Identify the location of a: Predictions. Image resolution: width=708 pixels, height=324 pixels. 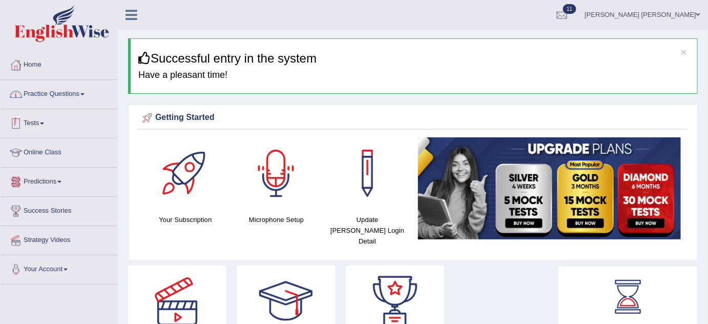
(59, 180).